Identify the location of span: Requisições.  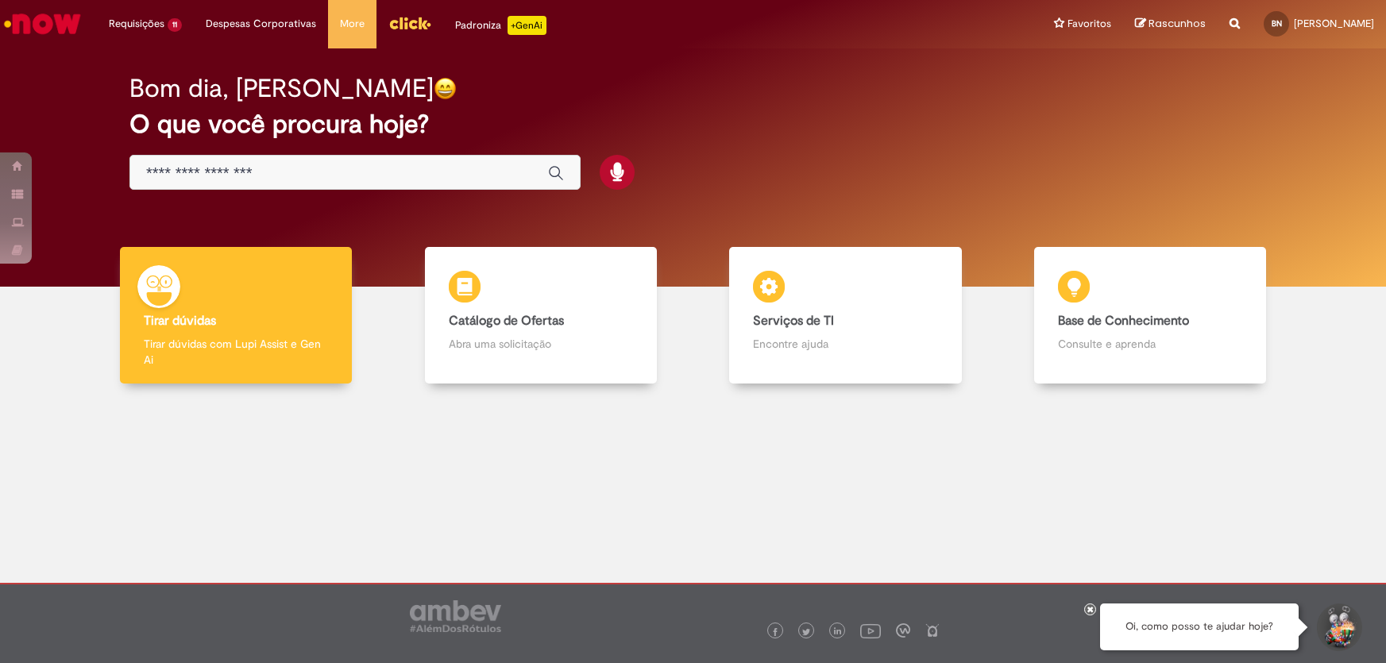
(137, 24).